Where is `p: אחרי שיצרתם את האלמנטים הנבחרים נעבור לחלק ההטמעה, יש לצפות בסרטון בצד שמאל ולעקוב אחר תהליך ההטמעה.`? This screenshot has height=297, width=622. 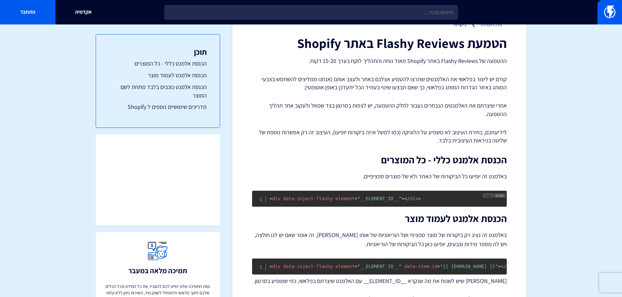
p: אחרי שיצרתם את האלמנטים הנבחרים נעבור לחלק ההטמעה, יש לצפות בסרטון בצד שמאל ולעקוב אחר תהליך ההטמעה. is located at coordinates (379, 110).